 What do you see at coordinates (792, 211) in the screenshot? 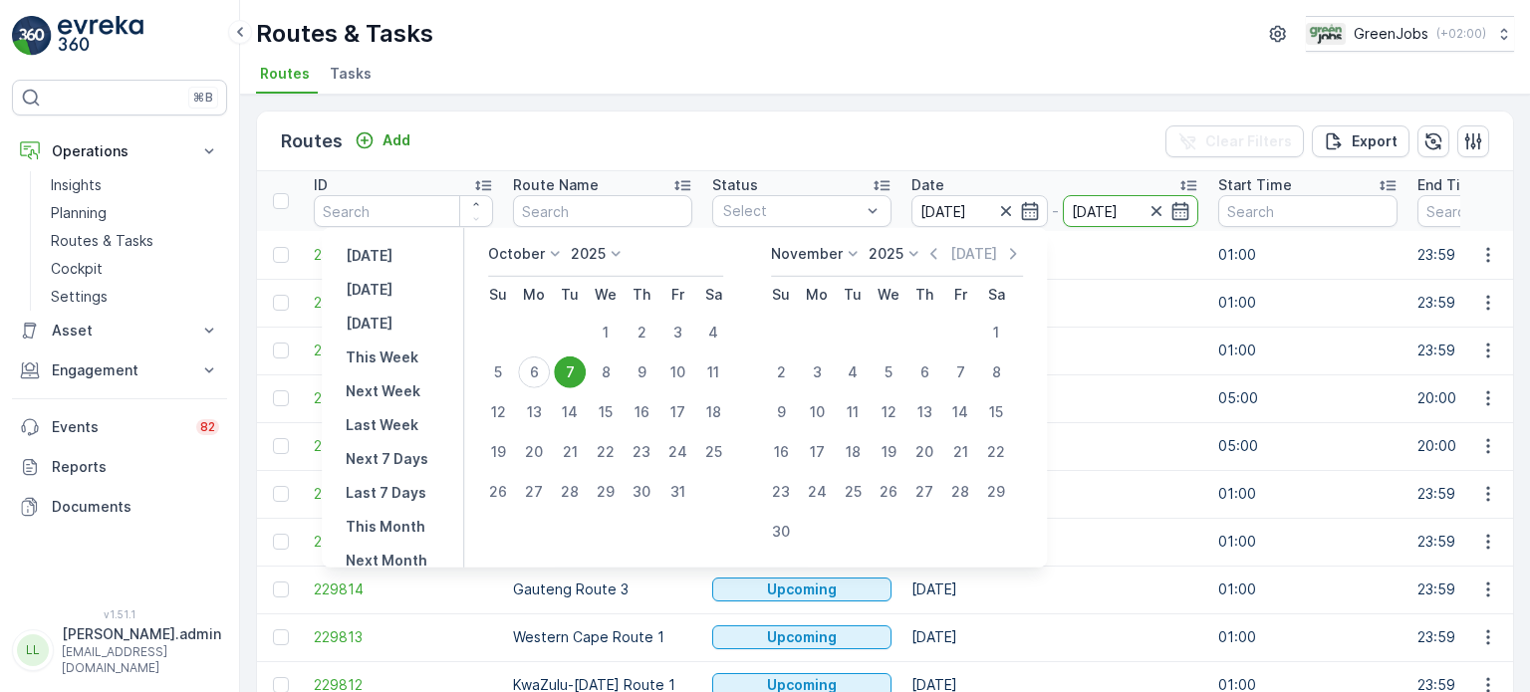
I see `p: Select` at bounding box center [792, 211].